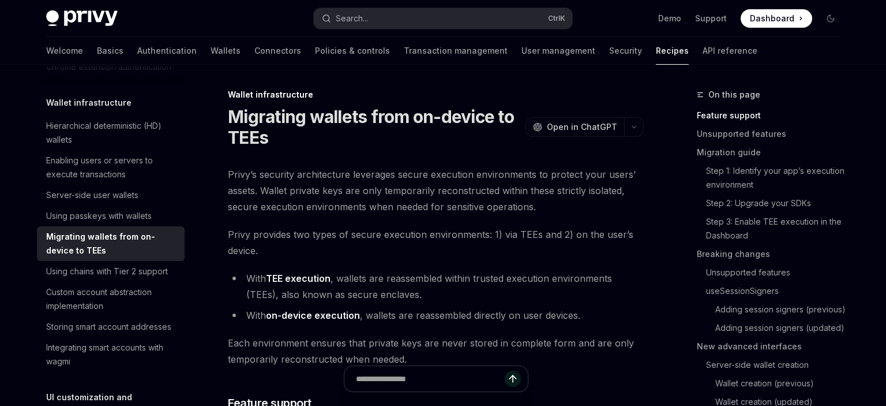  What do you see at coordinates (108, 327) in the screenshot?
I see `div: Storing smart account addresses` at bounding box center [108, 327].